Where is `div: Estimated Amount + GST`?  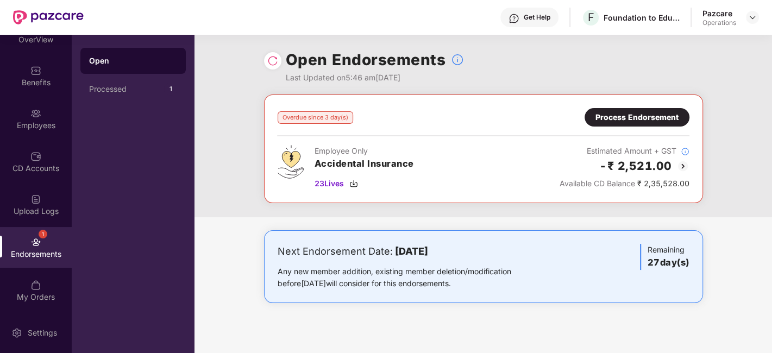 div: Estimated Amount + GST is located at coordinates (624, 151).